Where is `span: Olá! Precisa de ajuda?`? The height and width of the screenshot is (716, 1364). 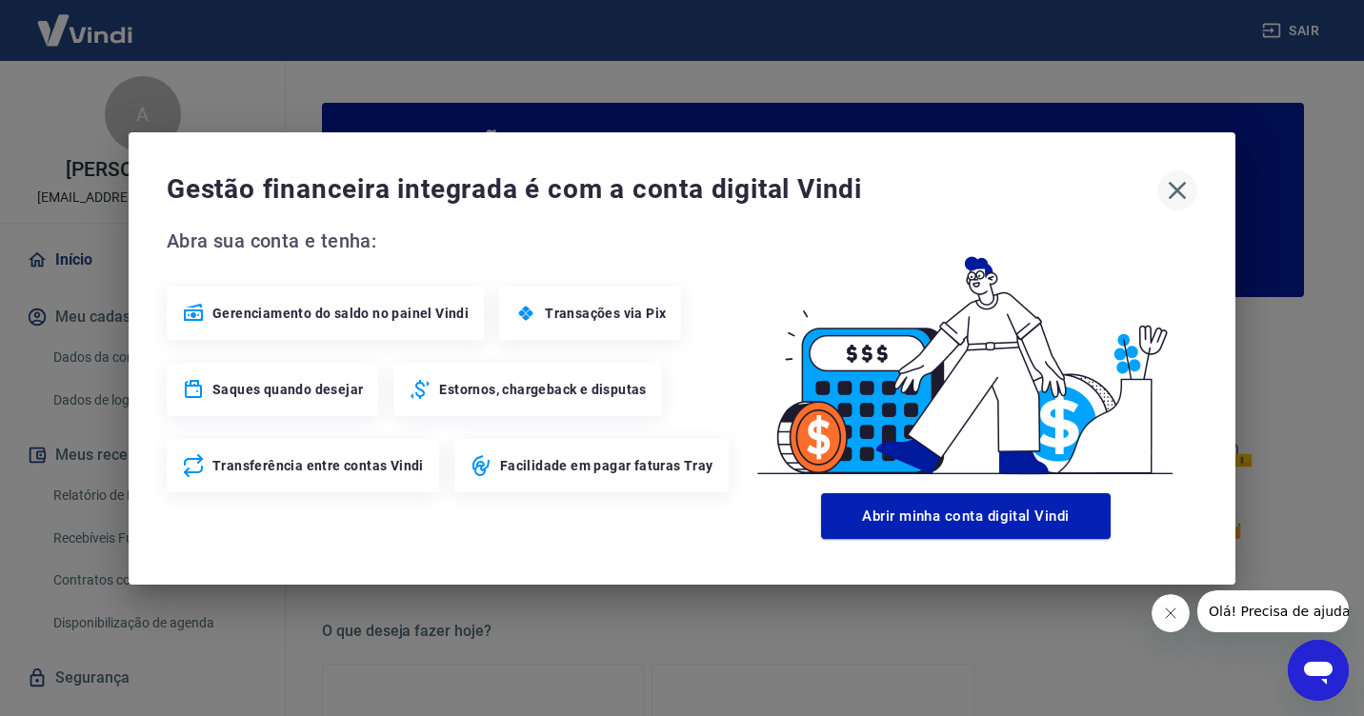 span: Olá! Precisa de ajuda? is located at coordinates (86, 21).